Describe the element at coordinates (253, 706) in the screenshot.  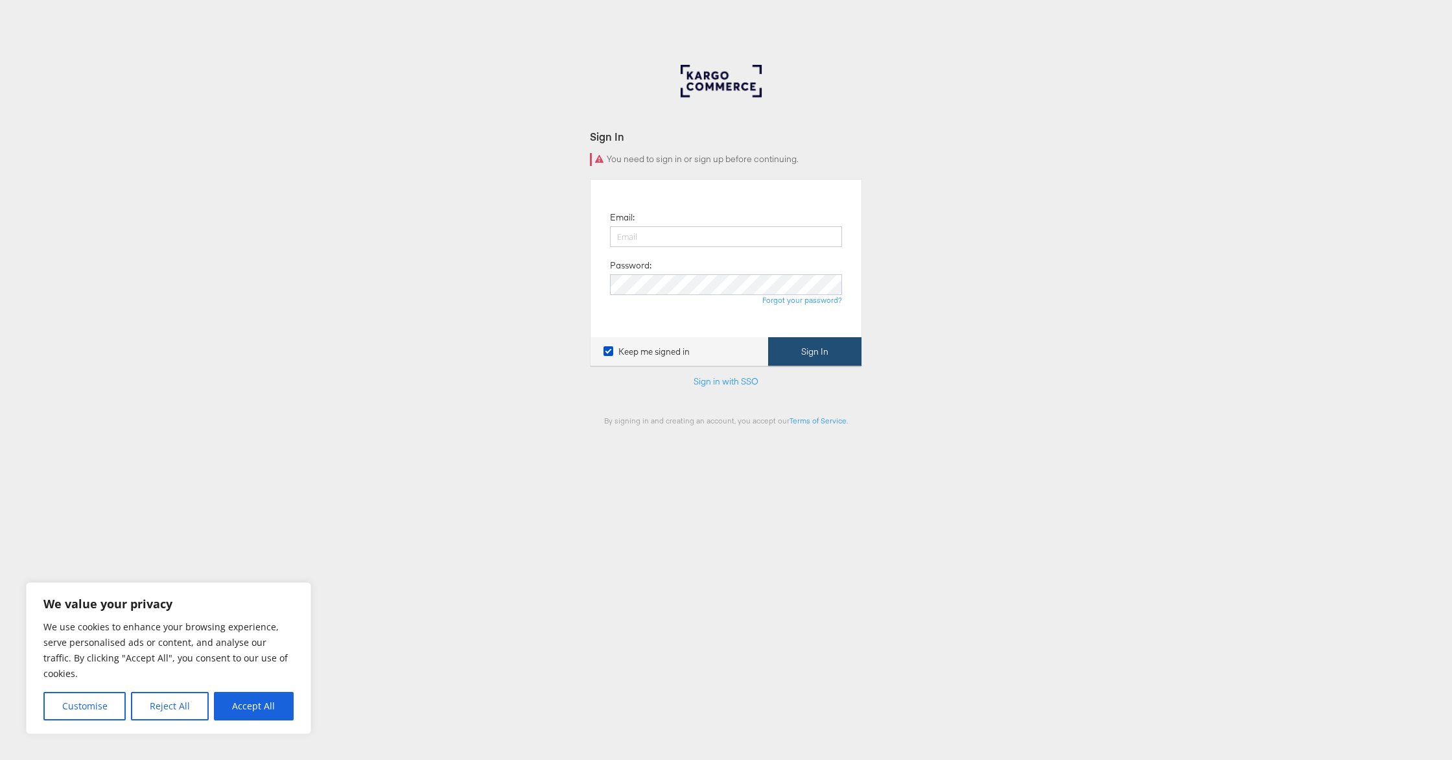
I see `button: Accept All` at that location.